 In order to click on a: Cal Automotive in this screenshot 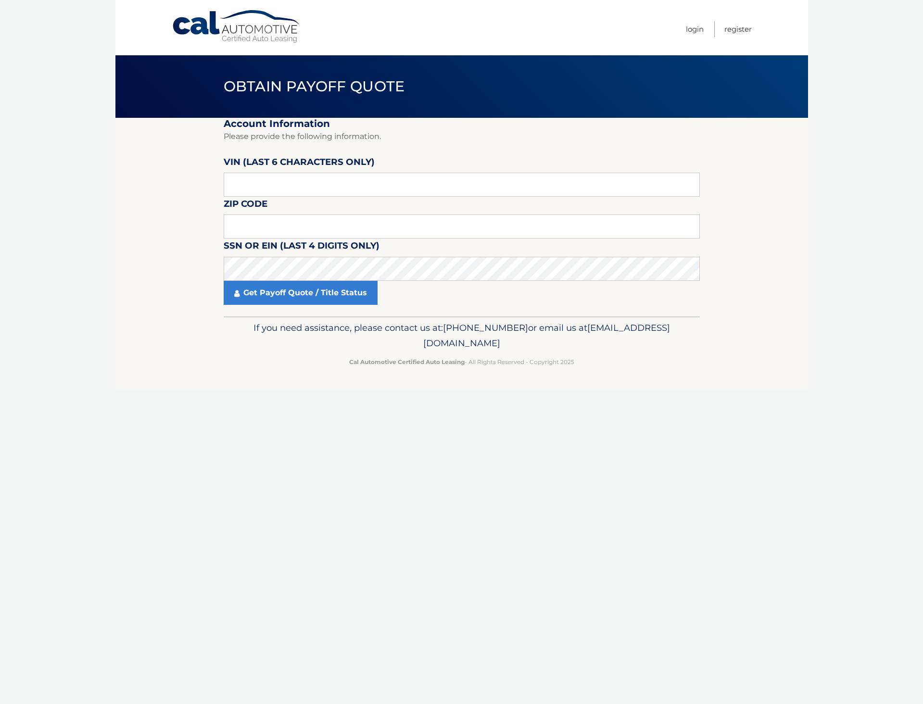, I will do `click(237, 26)`.